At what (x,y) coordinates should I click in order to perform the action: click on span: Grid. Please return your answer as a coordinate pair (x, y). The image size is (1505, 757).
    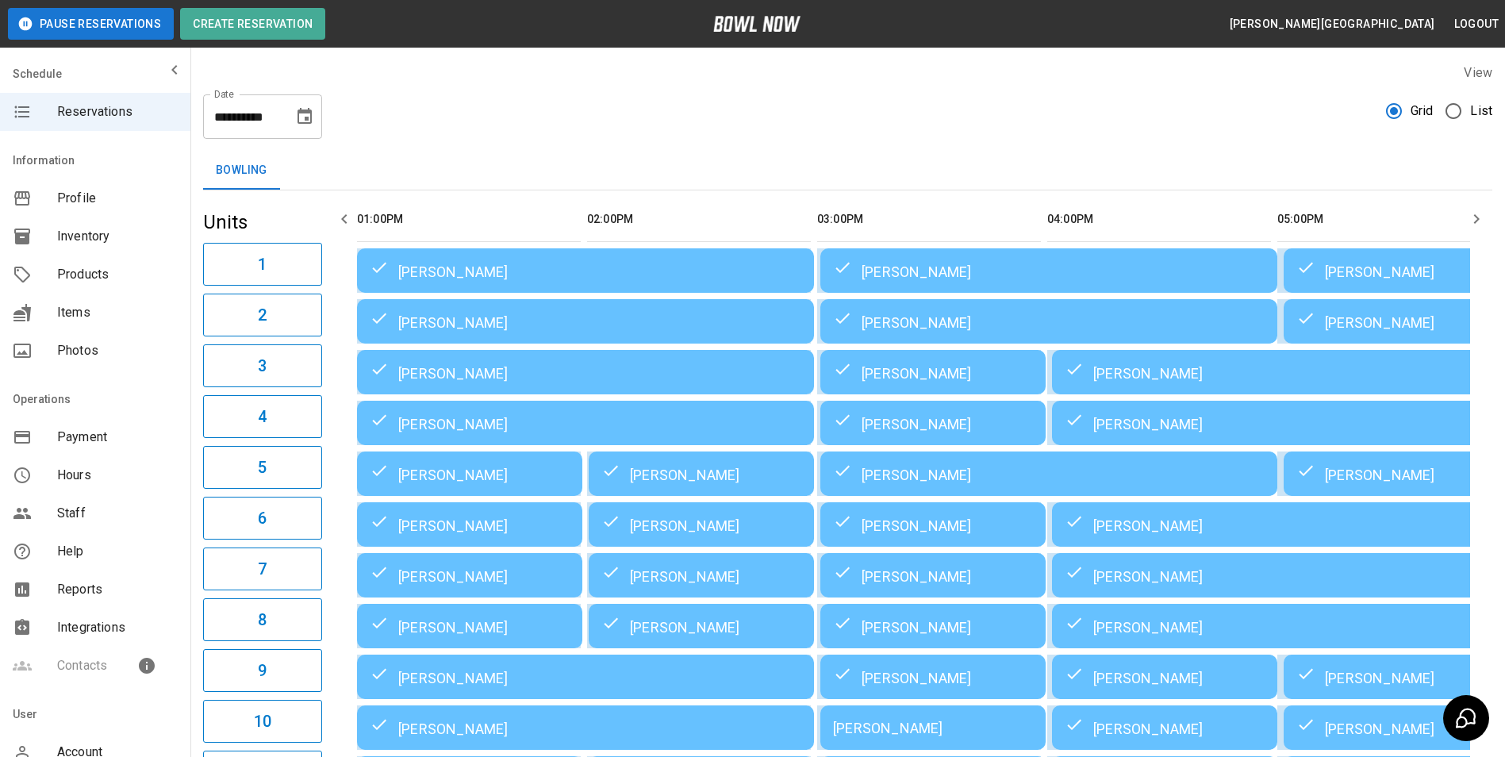
    Looking at the image, I should click on (1422, 111).